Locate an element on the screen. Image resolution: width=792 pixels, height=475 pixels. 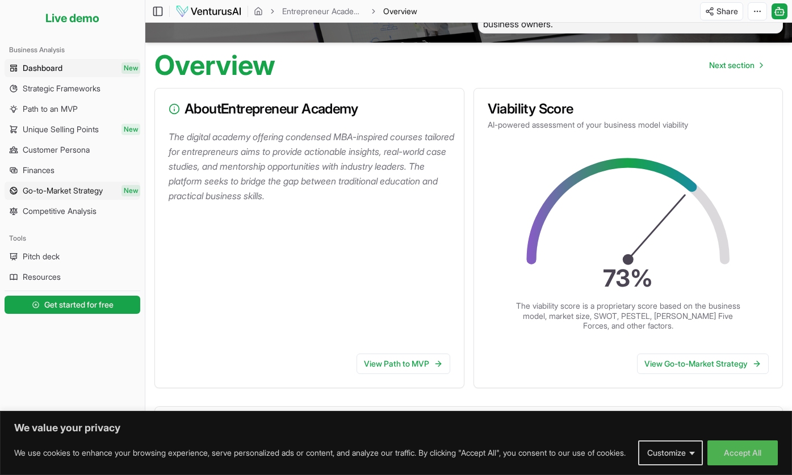
span: Resources is located at coordinates (41, 277).